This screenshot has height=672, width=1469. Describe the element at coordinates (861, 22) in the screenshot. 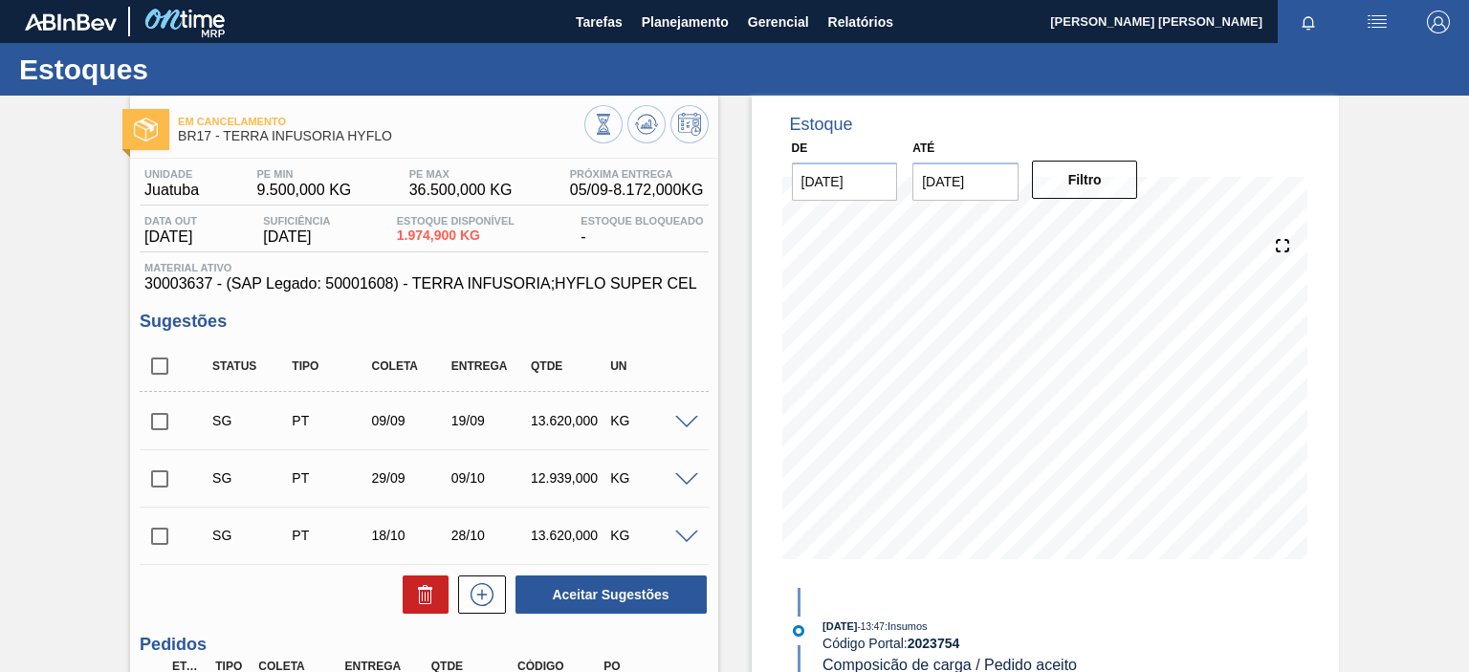

I see `span: Relatórios` at that location.